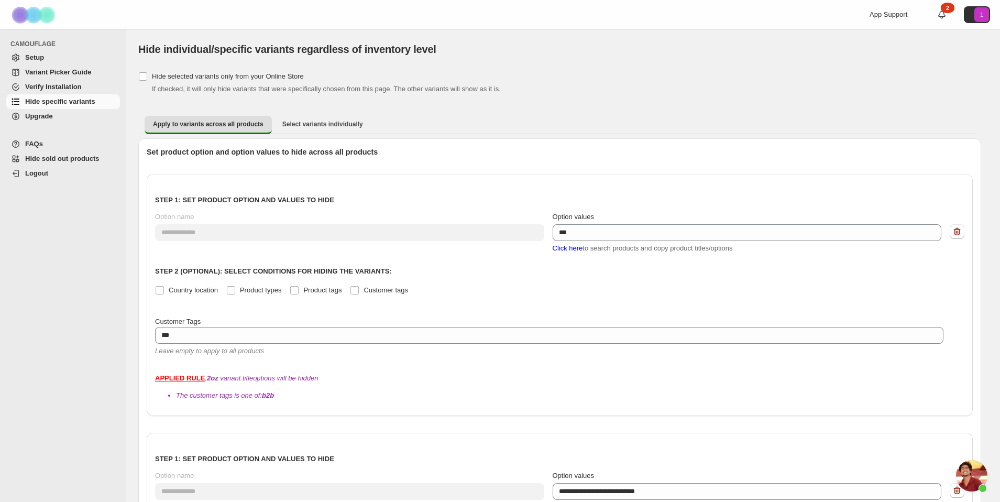 This screenshot has height=502, width=1000. What do you see at coordinates (228, 76) in the screenshot?
I see `span: Hide selected variants only from your Online Store` at bounding box center [228, 76].